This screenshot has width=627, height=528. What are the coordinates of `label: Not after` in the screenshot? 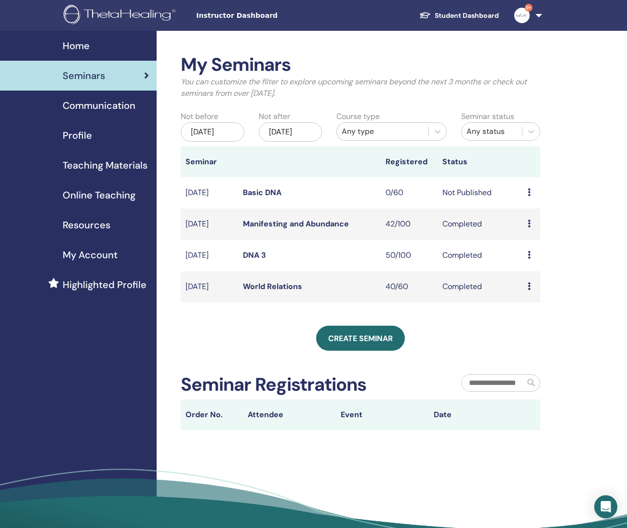 It's located at (274, 117).